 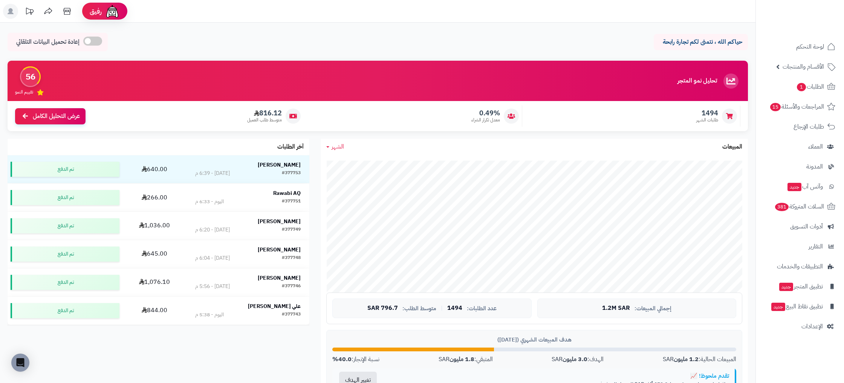 I want to click on div: المبيعات الحالية: SAR, so click(x=699, y=359).